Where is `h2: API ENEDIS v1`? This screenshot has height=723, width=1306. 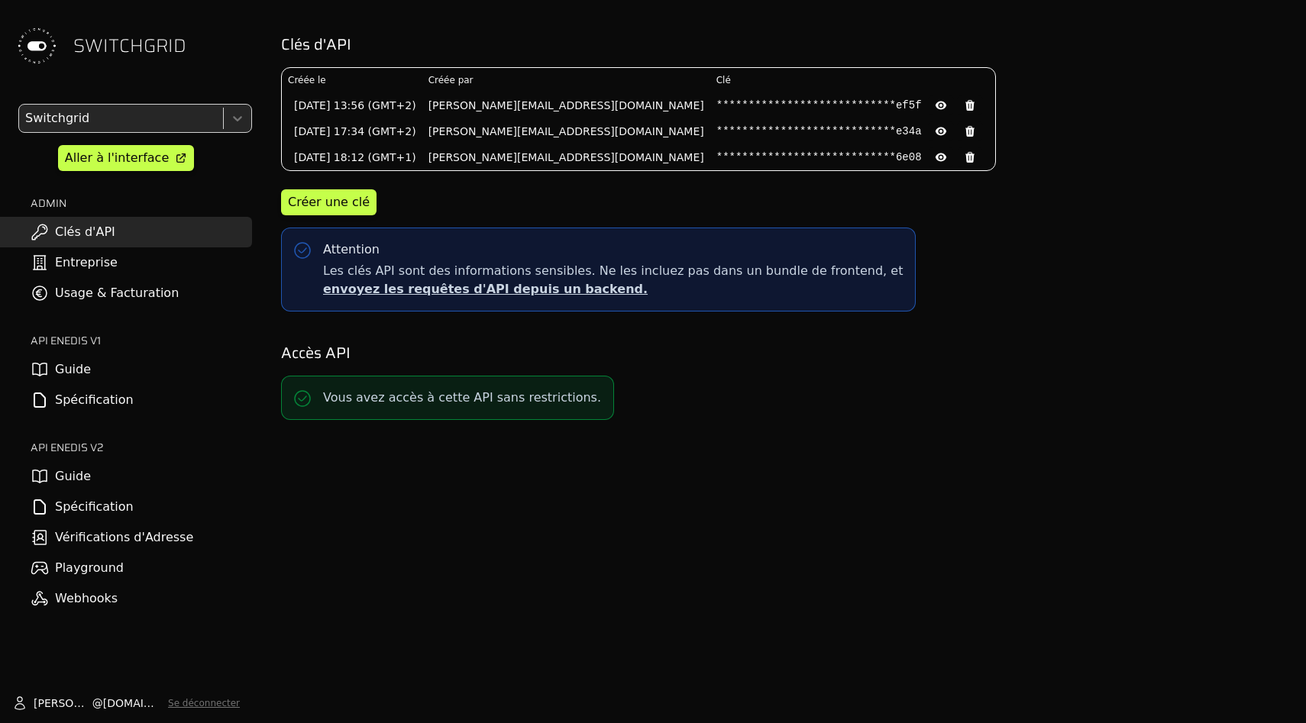
h2: API ENEDIS v1 is located at coordinates (141, 341).